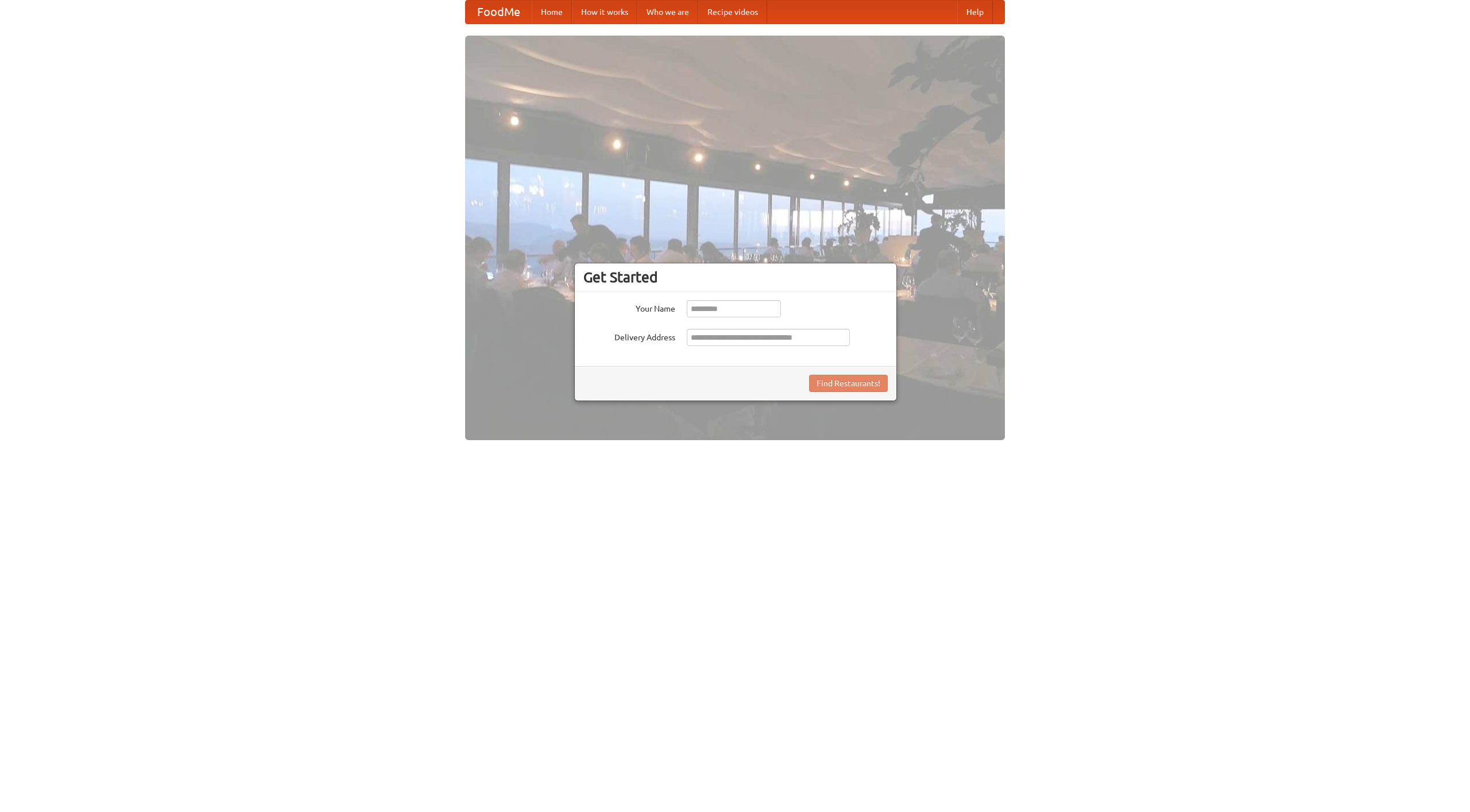 Image resolution: width=1470 pixels, height=812 pixels. Describe the element at coordinates (975, 12) in the screenshot. I see `a: Help` at that location.